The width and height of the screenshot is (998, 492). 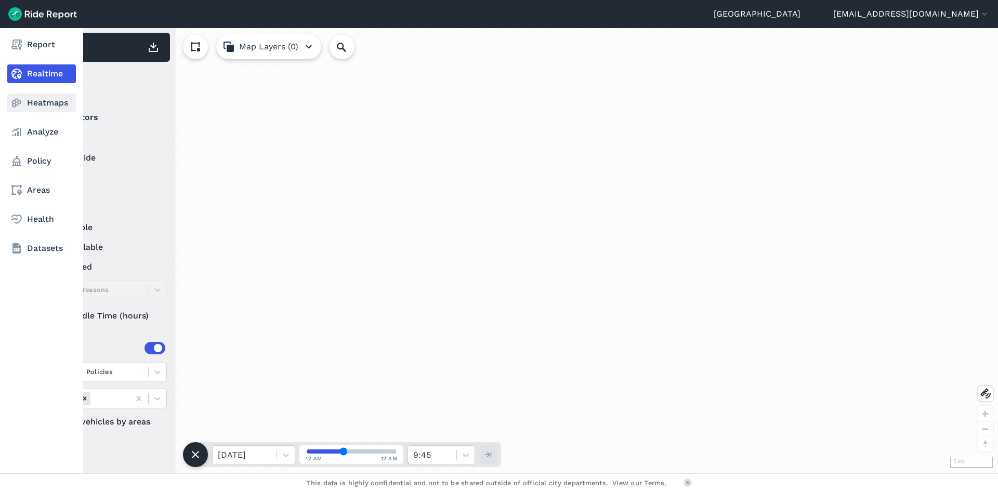 What do you see at coordinates (350, 47) in the screenshot?
I see `input: Search Location or Vehicles` at bounding box center [350, 47].